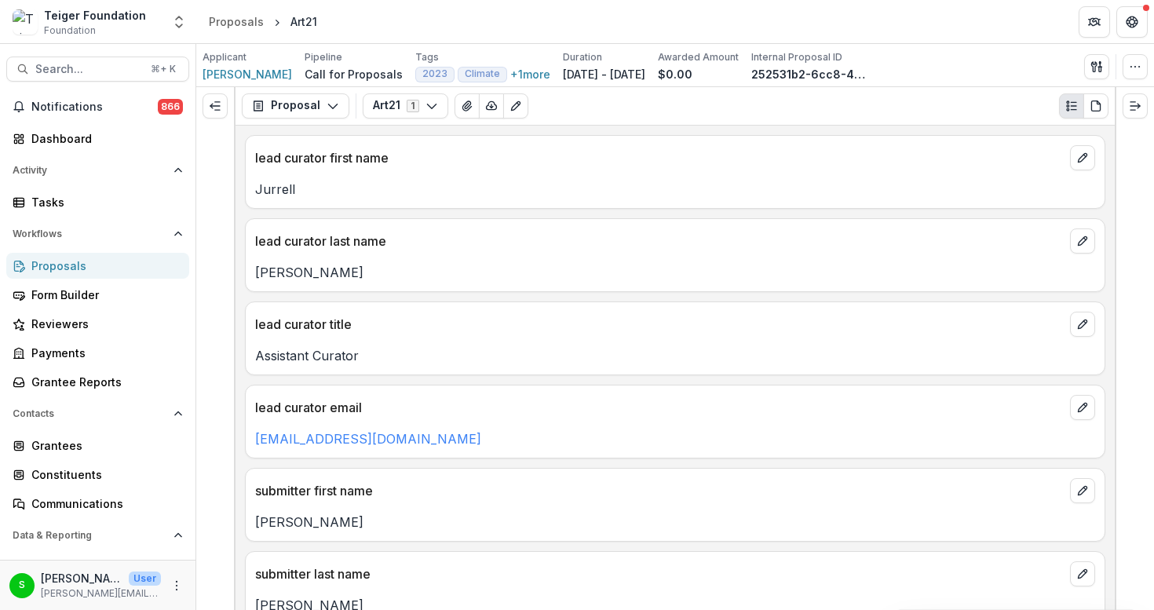 This screenshot has height=610, width=1154. Describe the element at coordinates (353, 74) in the screenshot. I see `p: Call for Proposals` at that location.